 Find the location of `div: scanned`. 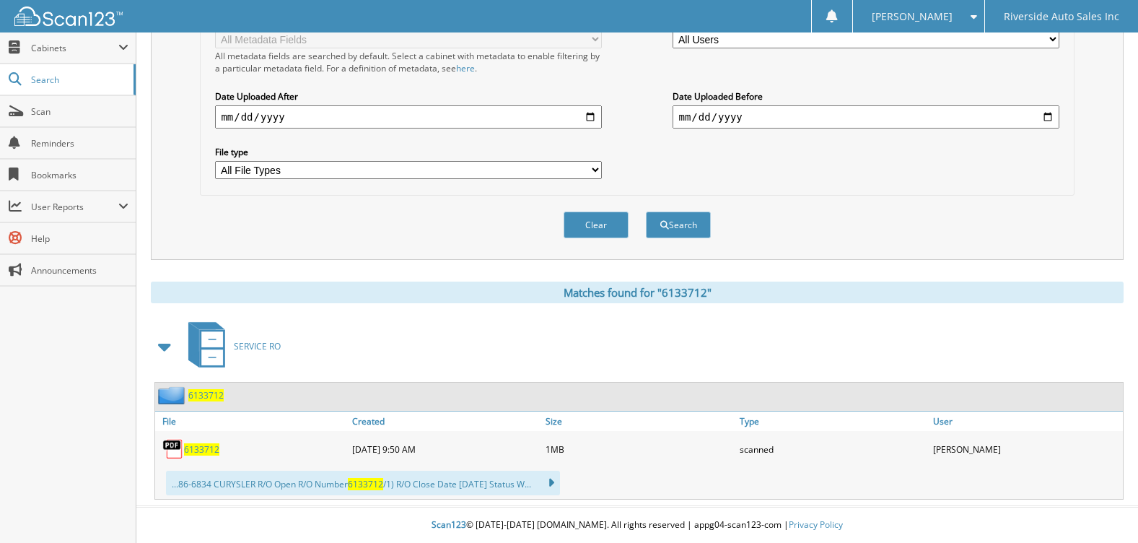

div: scanned is located at coordinates (833, 449).